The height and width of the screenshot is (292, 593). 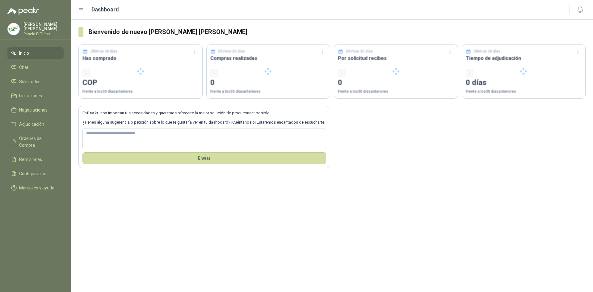 What do you see at coordinates (204, 113) in the screenshot?
I see `p: En , nos importan tus necesidades y queremos ofrecerte la mejor solución de procurement posible.` at bounding box center [204, 113].